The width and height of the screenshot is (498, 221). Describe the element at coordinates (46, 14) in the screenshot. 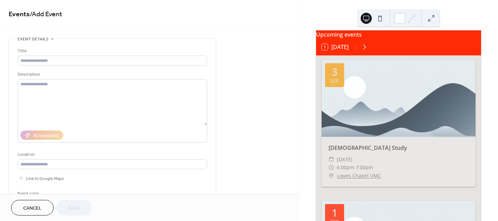

I see `span: / Add Event` at that location.